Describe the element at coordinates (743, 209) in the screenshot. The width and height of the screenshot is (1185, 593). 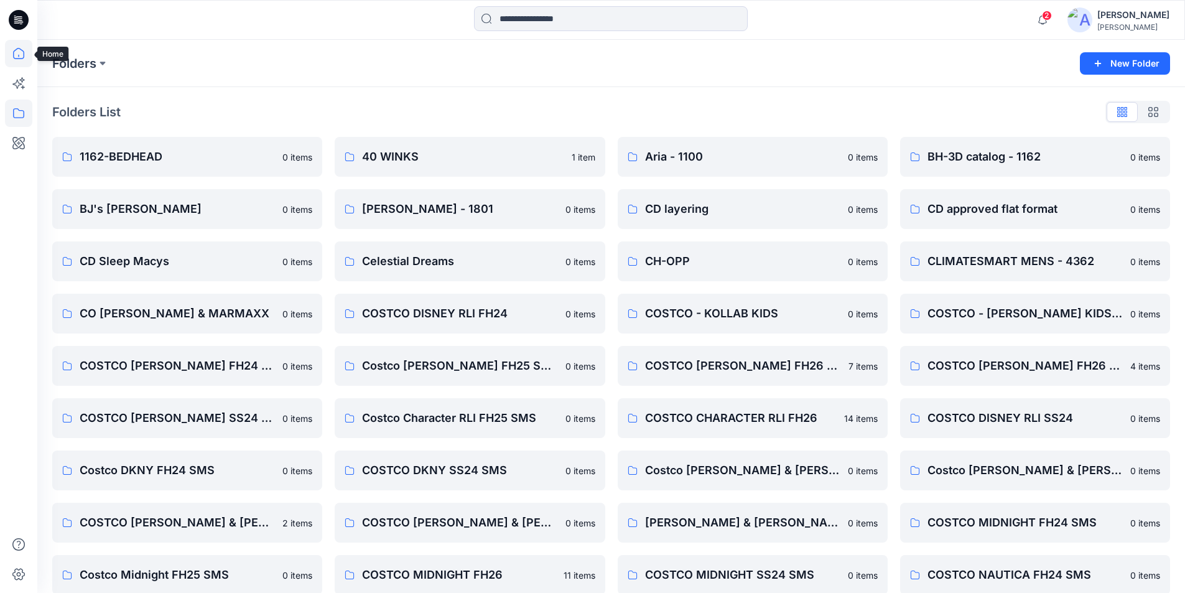
I see `p: CD layering` at that location.